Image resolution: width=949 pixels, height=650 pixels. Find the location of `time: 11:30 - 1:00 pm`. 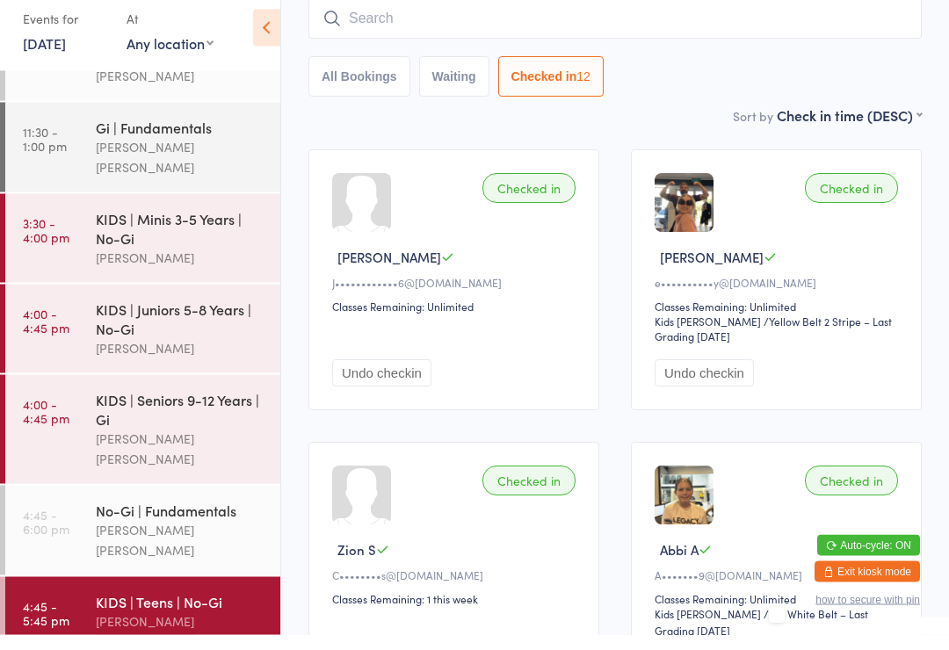

time: 11:30 - 1:00 pm is located at coordinates (45, 154).